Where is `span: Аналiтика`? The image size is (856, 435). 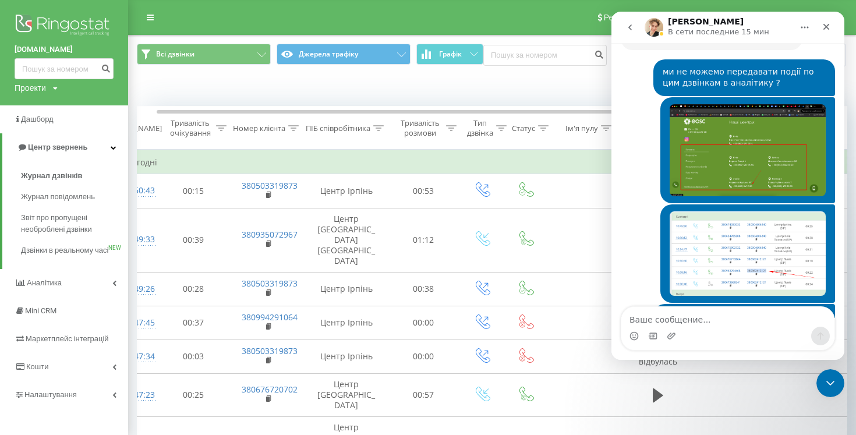
span: Аналiтика is located at coordinates (44, 282).